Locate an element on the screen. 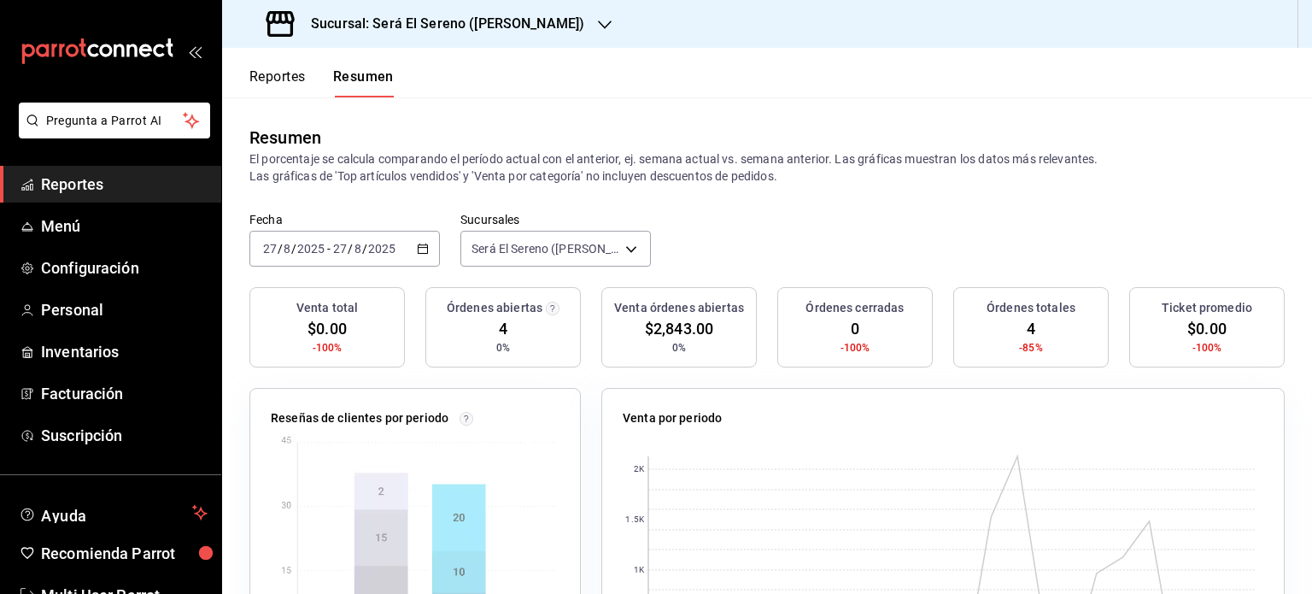 Image resolution: width=1312 pixels, height=594 pixels. p: Reseñas de clientes por periodo is located at coordinates (360, 418).